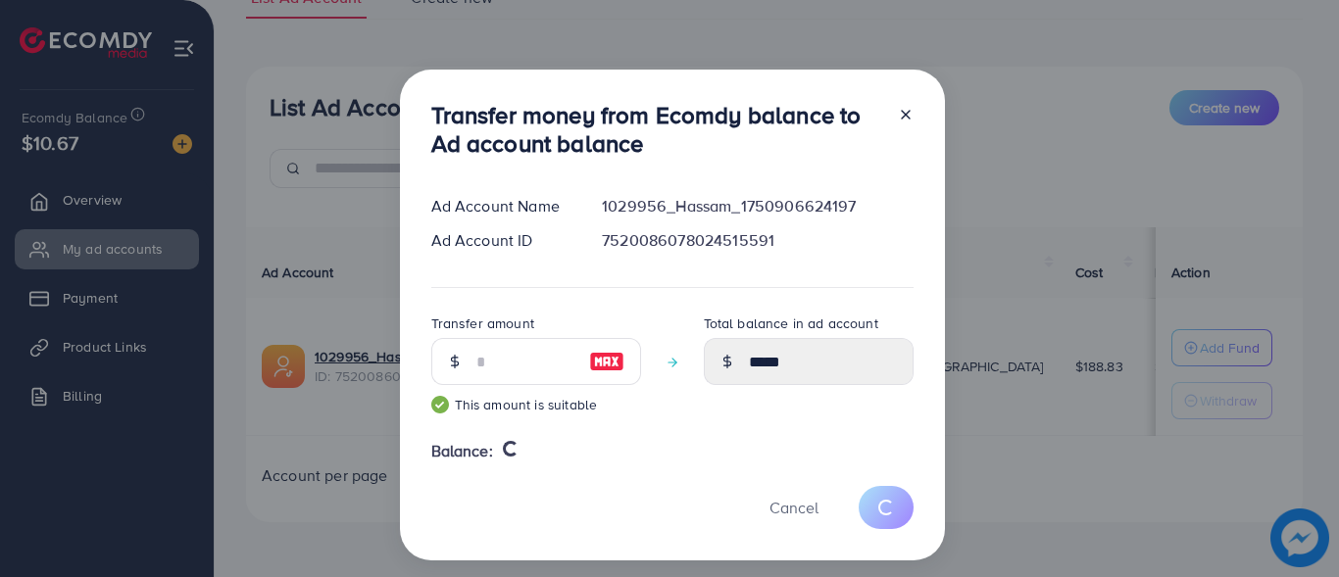 This screenshot has height=577, width=1339. What do you see at coordinates (757, 206) in the screenshot?
I see `div: 1029956_Hassam_1750906624197` at bounding box center [757, 206].